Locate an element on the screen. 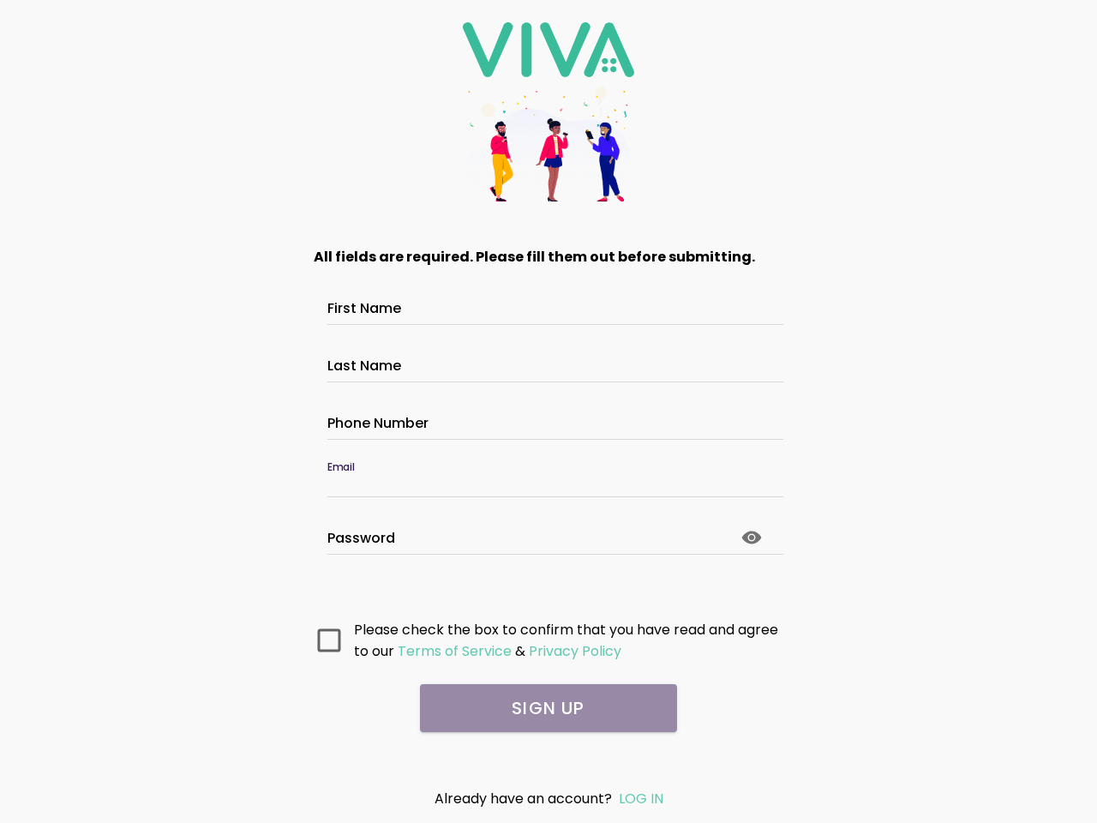  ion-text: LOG IN is located at coordinates (641, 798).